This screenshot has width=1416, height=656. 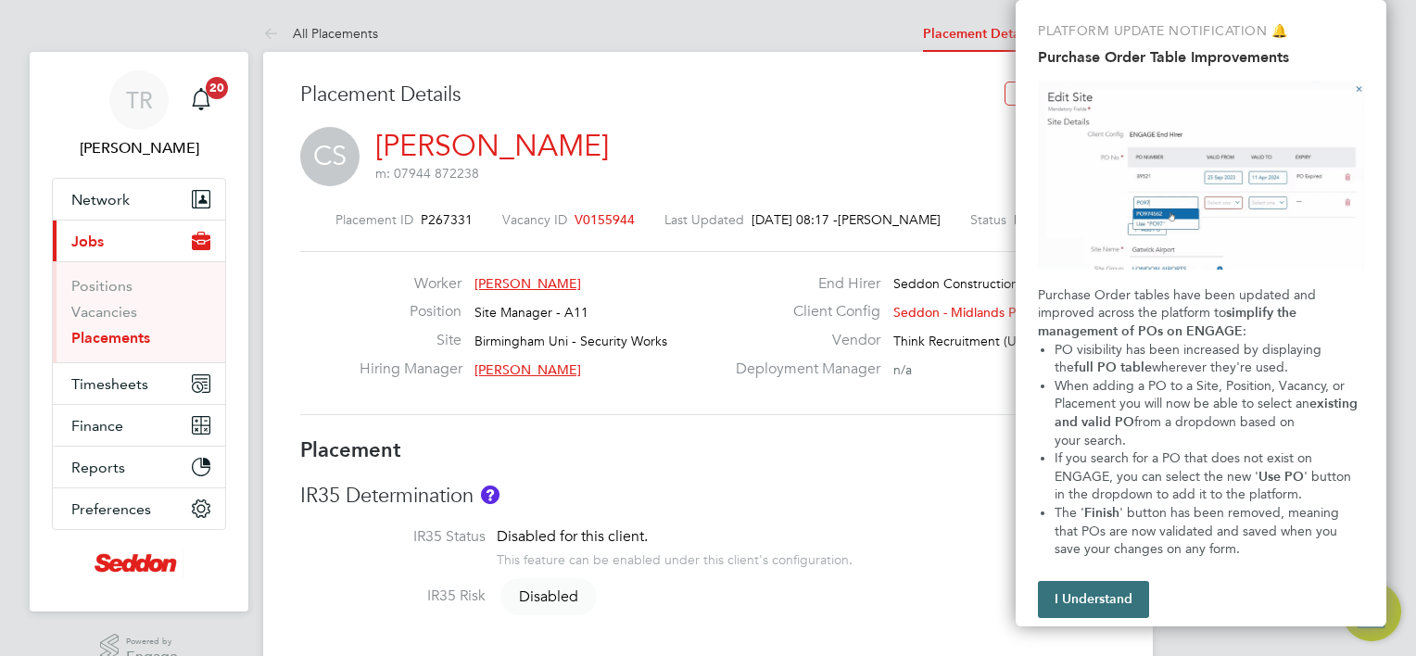 I want to click on span: Disabled, so click(x=549, y=597).